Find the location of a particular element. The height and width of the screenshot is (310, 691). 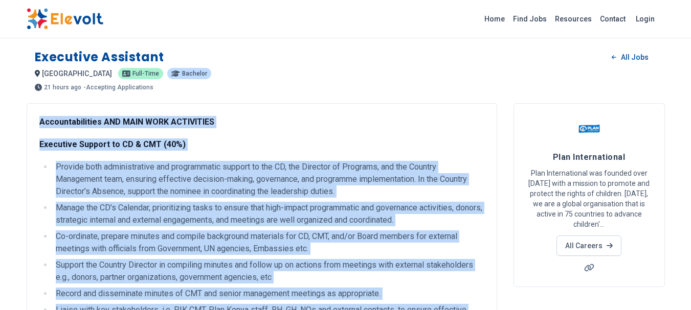

a: Find Jobs is located at coordinates (530, 19).